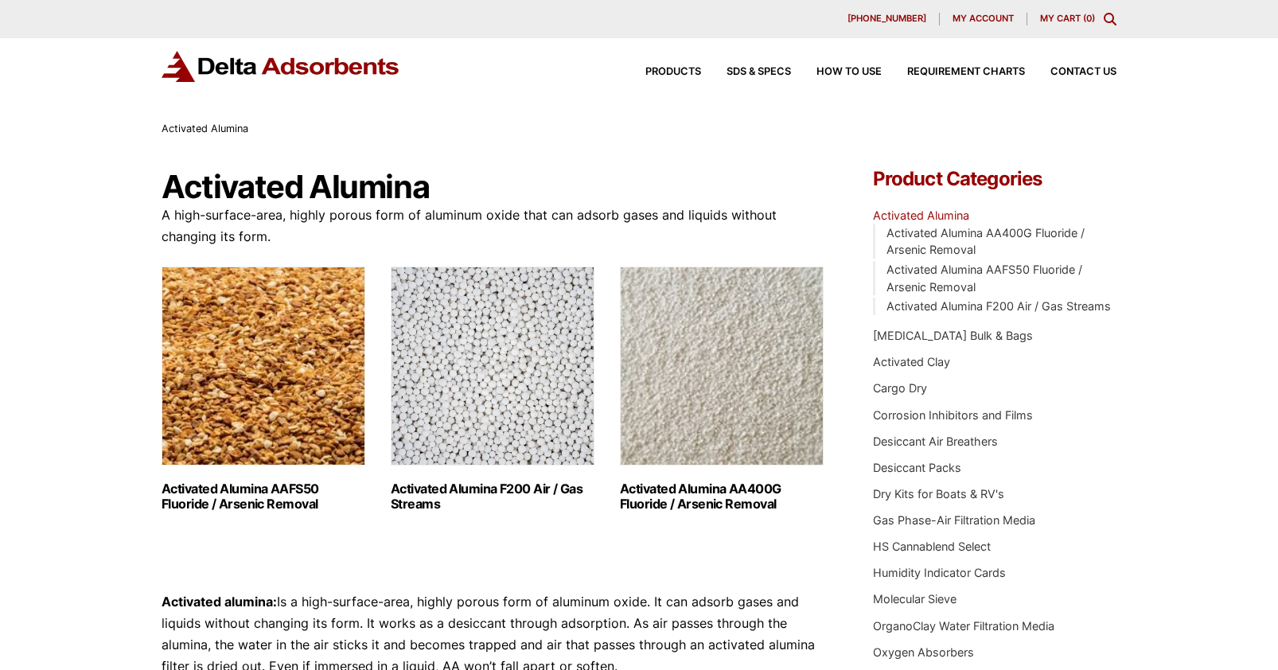 This screenshot has height=670, width=1278. I want to click on img: Activated Alumina AA400G Fluoride / Arsenic Removal, so click(722, 366).